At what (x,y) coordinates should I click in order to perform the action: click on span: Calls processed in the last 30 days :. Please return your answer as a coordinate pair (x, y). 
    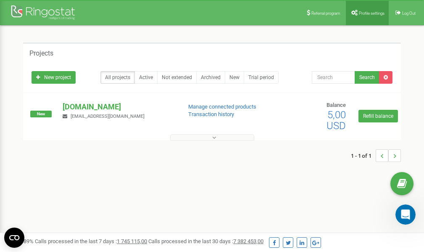
    Looking at the image, I should click on (206, 241).